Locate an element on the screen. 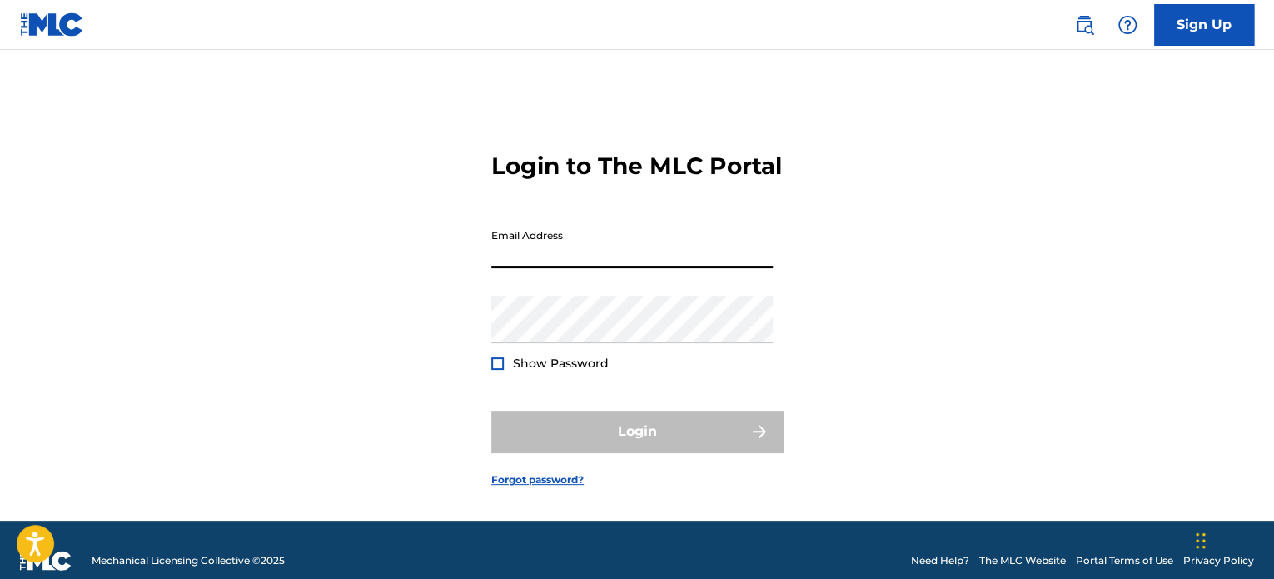  div: Help is located at coordinates (1128, 25).